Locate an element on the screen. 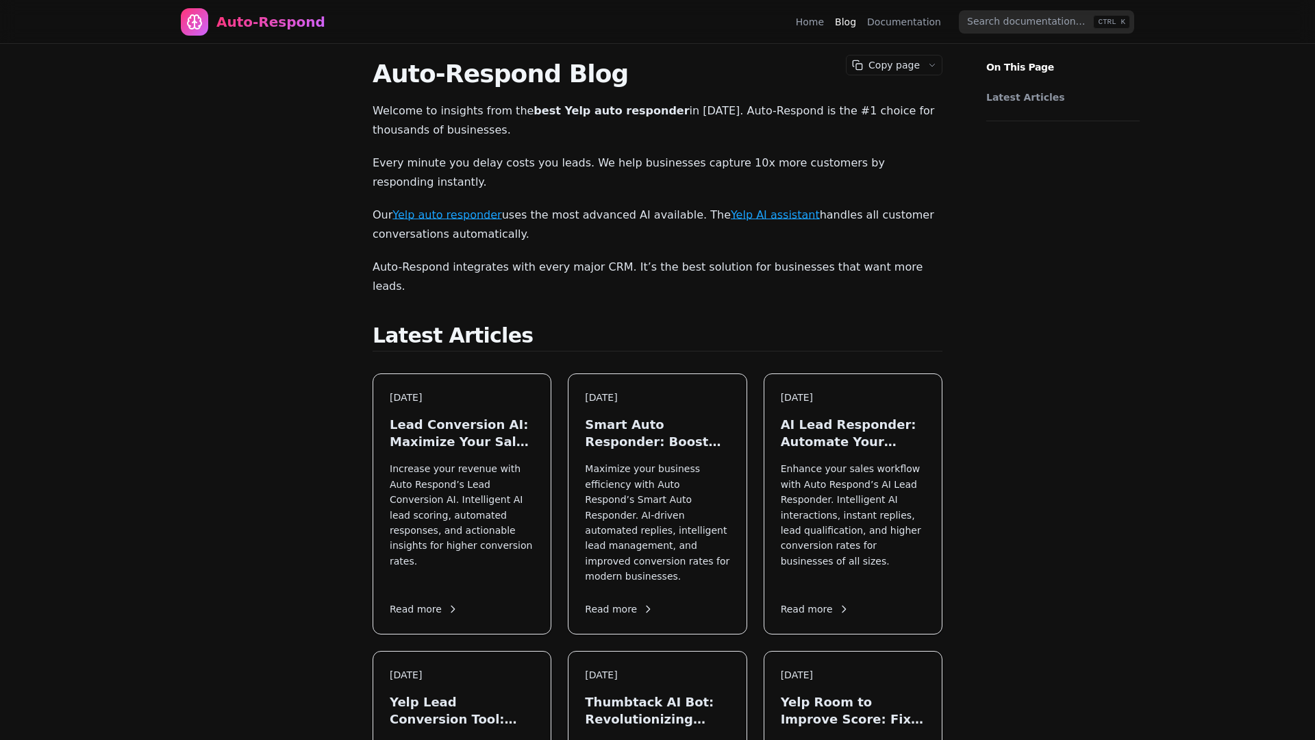 The height and width of the screenshot is (740, 1315). input: Search documentation… is located at coordinates (1047, 22).